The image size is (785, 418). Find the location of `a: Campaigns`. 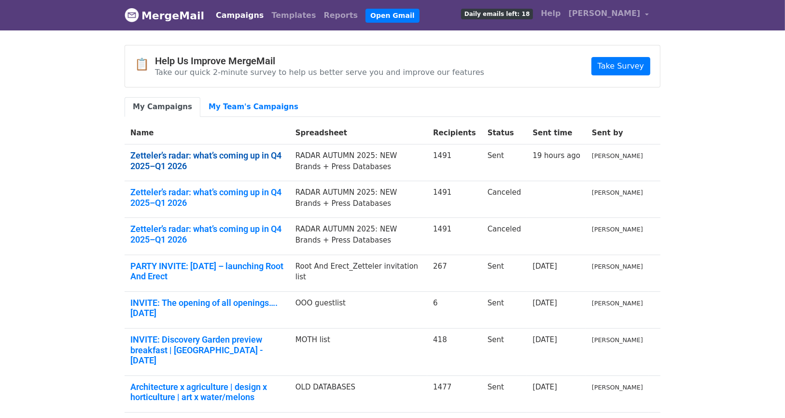

a: Campaigns is located at coordinates (239, 15).